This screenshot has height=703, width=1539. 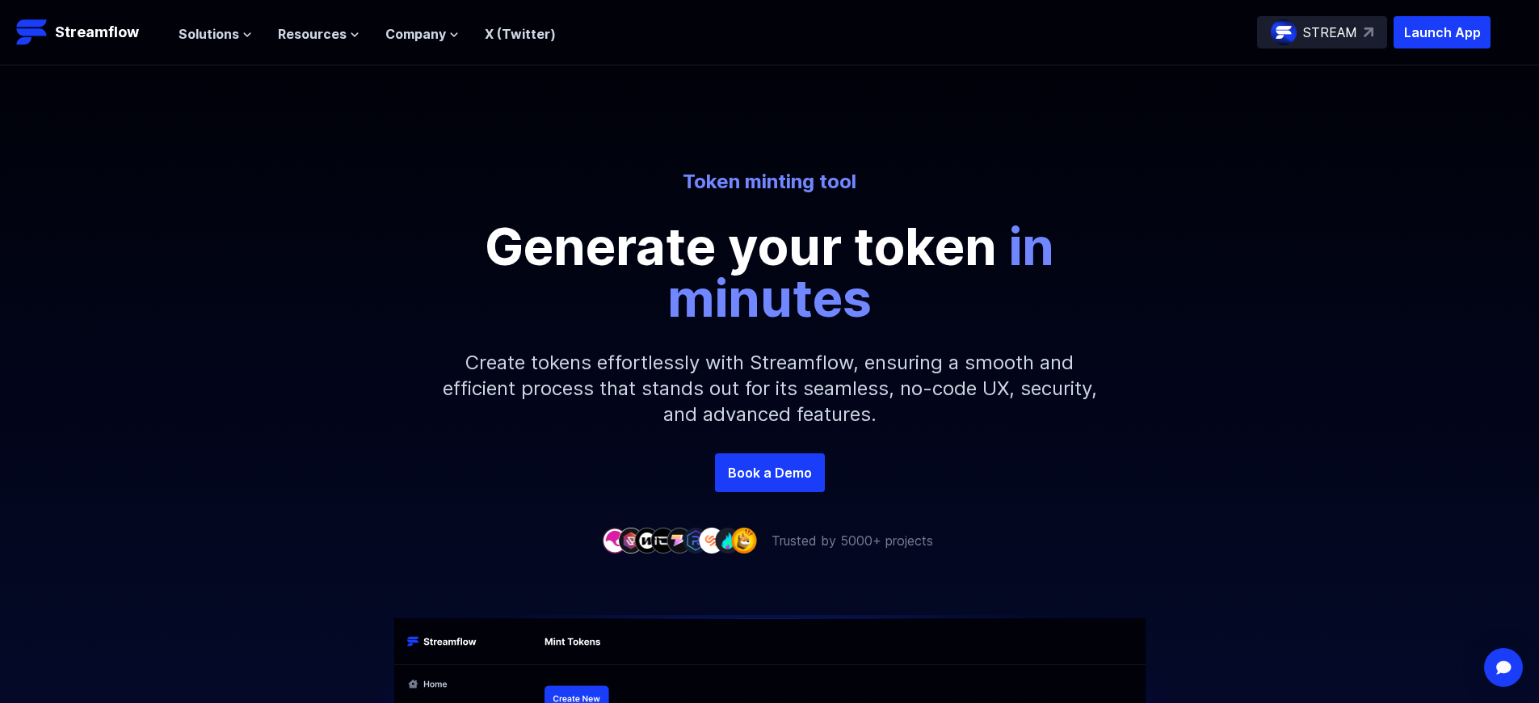 I want to click on span: Company, so click(x=415, y=34).